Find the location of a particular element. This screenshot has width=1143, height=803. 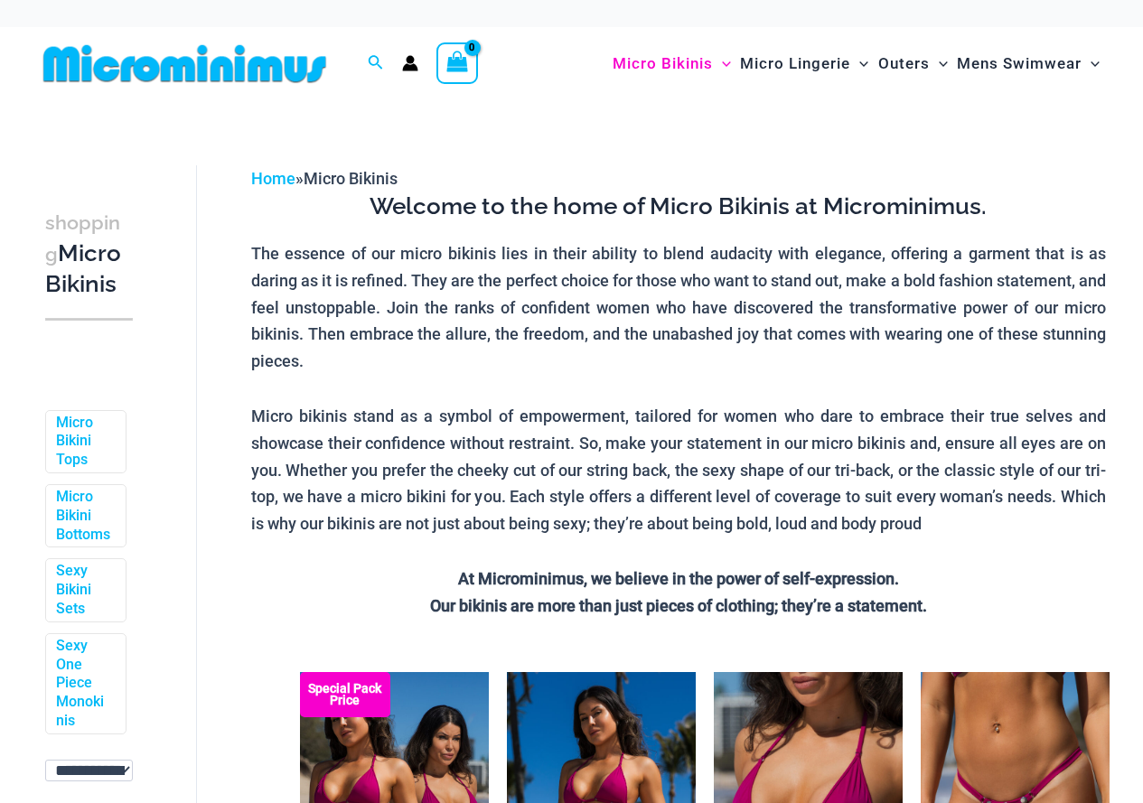

h3: Welcome to the home of Micro Bikinis at Microminimus. is located at coordinates (679, 207).